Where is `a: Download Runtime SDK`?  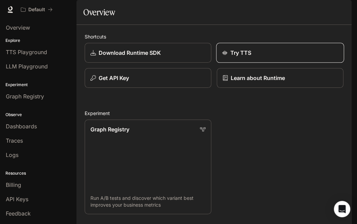 a: Download Runtime SDK is located at coordinates (148, 53).